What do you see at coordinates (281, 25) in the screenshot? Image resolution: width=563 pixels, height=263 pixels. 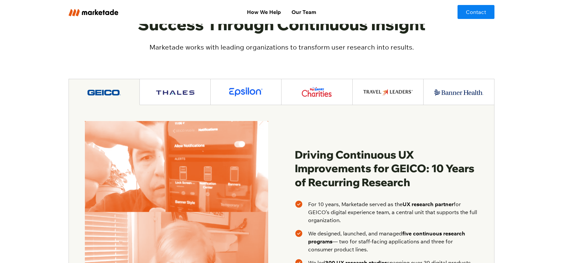 I see `h2: Success Through Continuous Insight` at bounding box center [281, 25].